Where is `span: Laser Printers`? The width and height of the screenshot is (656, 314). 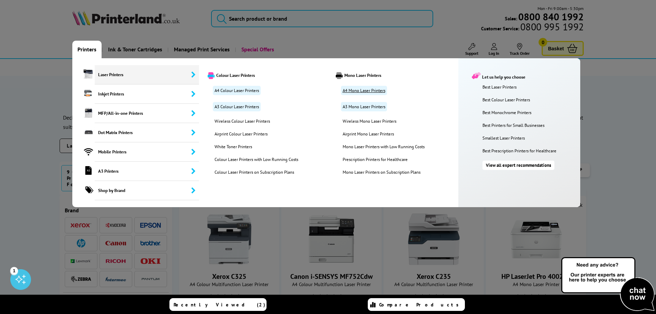
span: Laser Printers is located at coordinates (147, 75).